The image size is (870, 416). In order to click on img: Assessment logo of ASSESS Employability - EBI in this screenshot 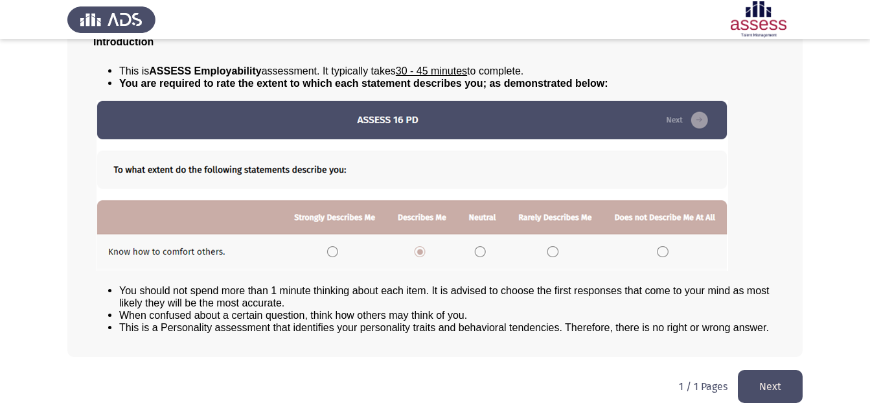, I will do `click(758, 19)`.